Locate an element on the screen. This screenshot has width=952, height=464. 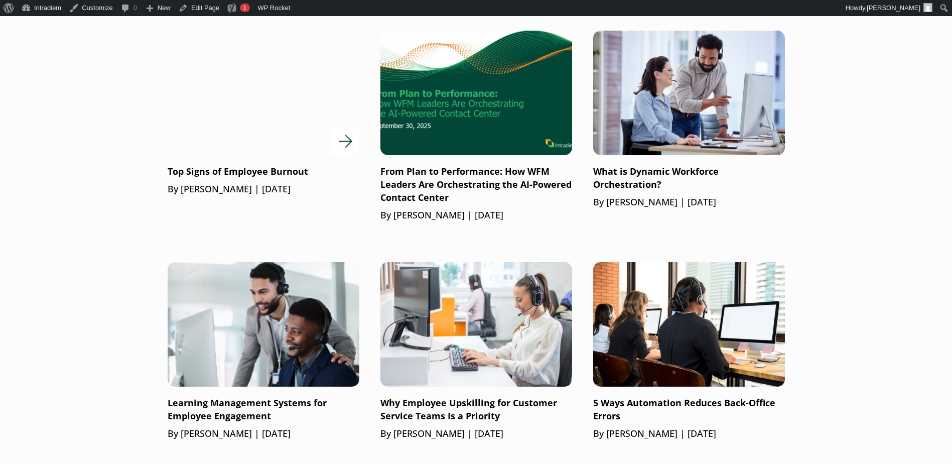
p: Learning Management Systems for Employee Engagement is located at coordinates (264, 410).